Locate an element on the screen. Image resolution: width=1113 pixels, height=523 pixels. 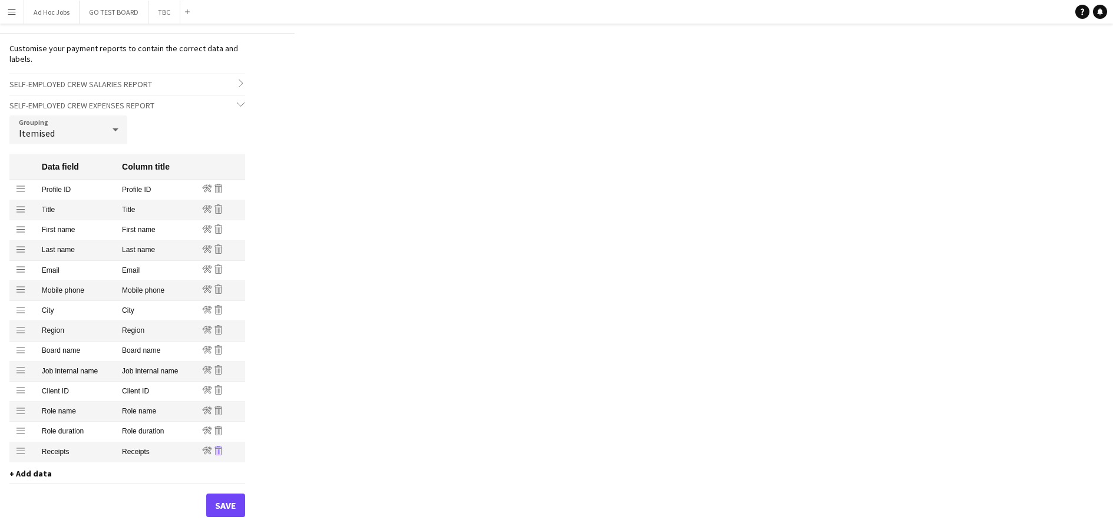
div: Customise your payment reports to contain the correct data and labels. is located at coordinates (127, 54).